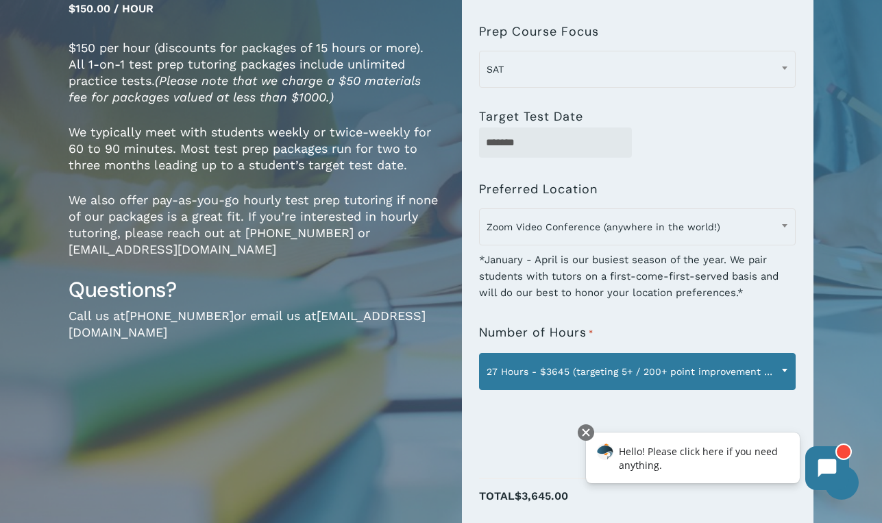 The width and height of the screenshot is (882, 523). I want to click on span: $3,645.00, so click(541, 496).